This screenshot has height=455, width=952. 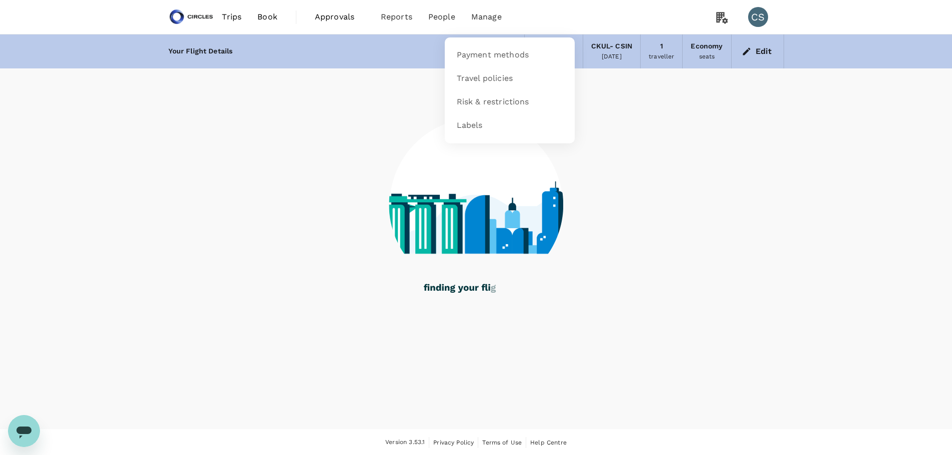 What do you see at coordinates (442, 17) in the screenshot?
I see `span: People` at bounding box center [442, 17].